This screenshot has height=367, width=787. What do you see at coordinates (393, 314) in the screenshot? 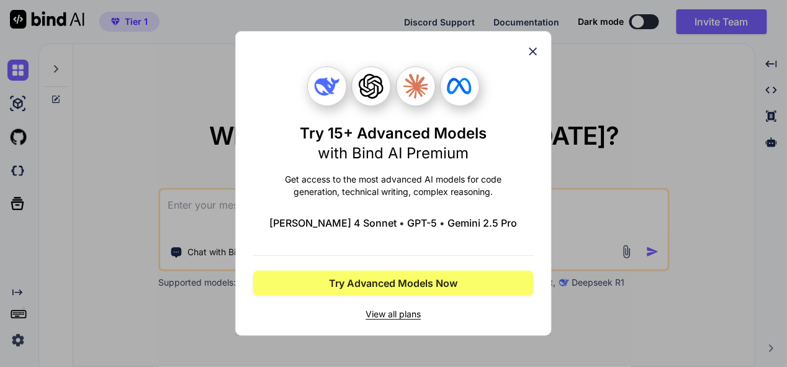
I see `span: View all plans` at bounding box center [393, 314].